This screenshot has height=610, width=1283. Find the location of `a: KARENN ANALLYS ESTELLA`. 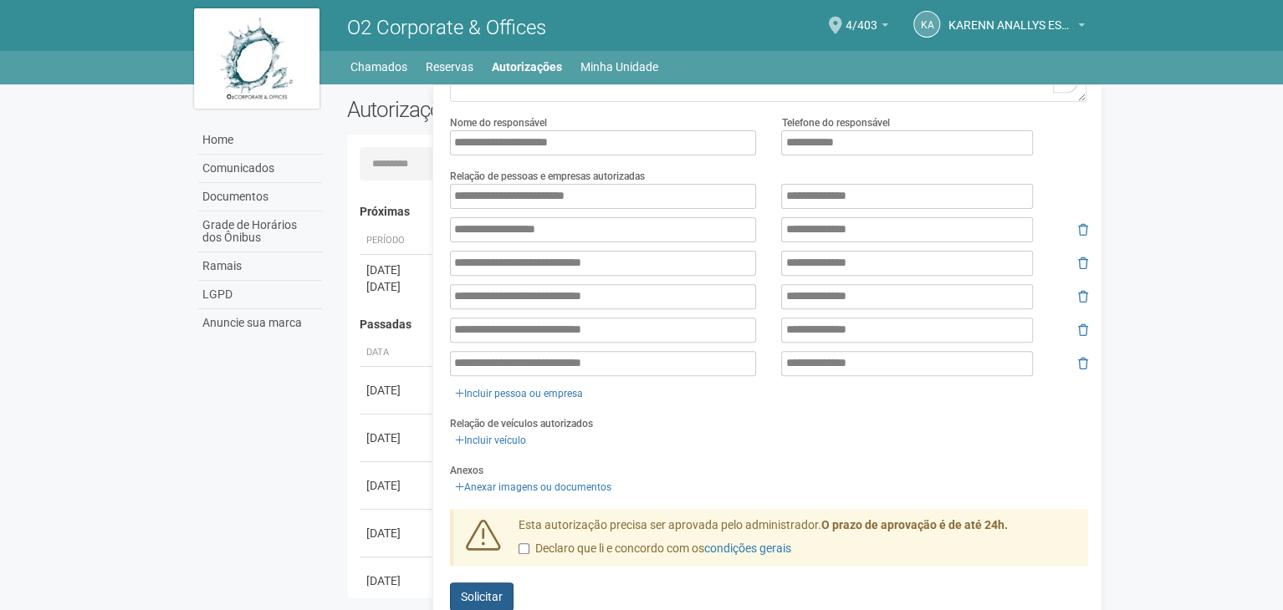

a: KARENN ANALLYS ESTELLA is located at coordinates (1016, 28).